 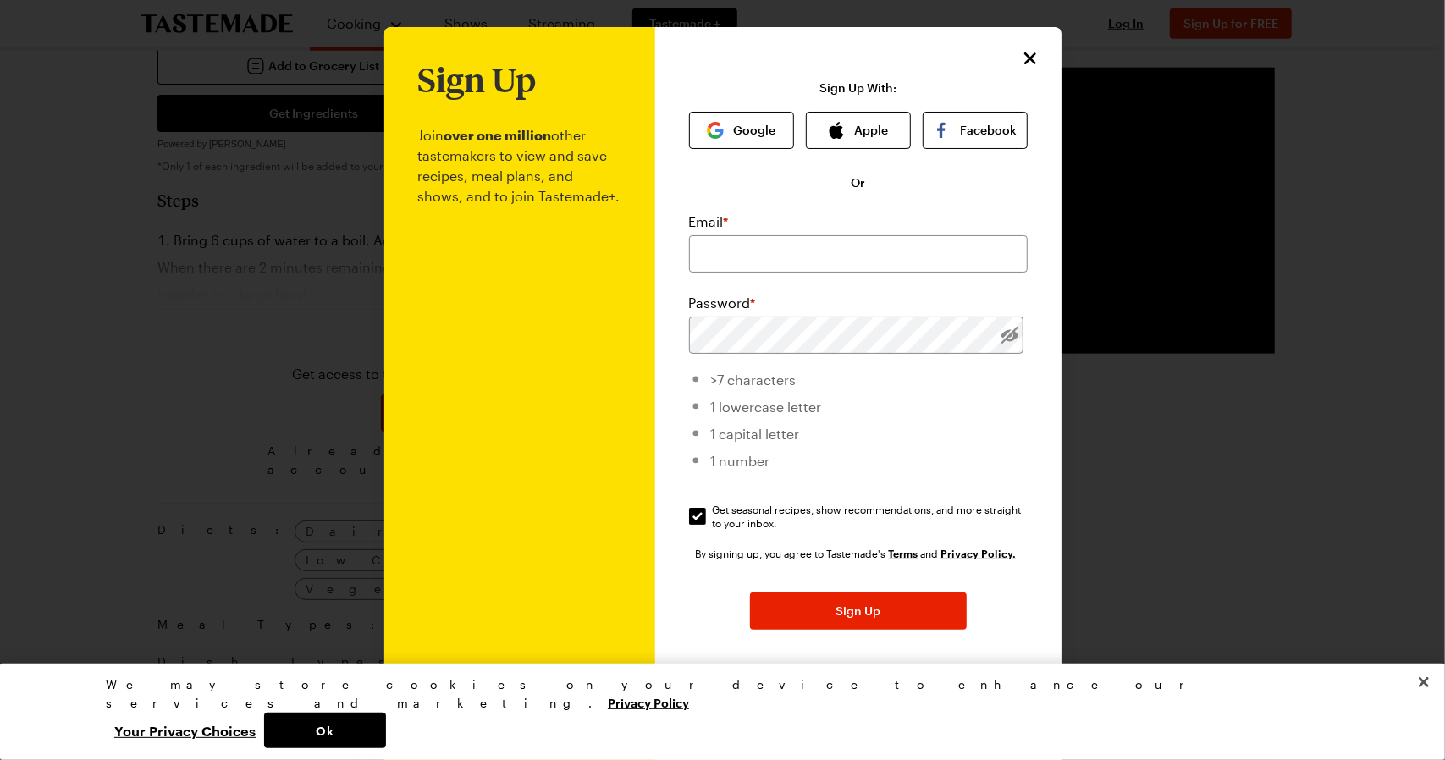 I want to click on label: Password, so click(x=722, y=303).